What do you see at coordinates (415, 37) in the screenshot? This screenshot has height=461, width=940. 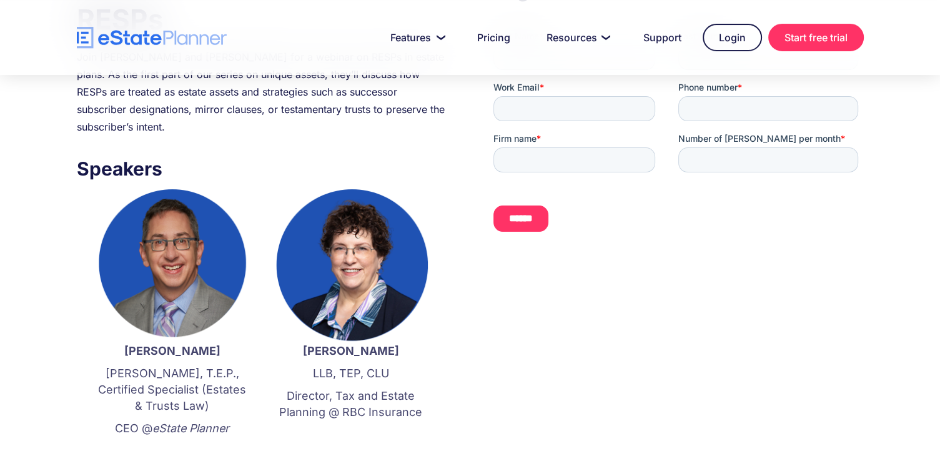 I see `a: Features` at bounding box center [415, 37].